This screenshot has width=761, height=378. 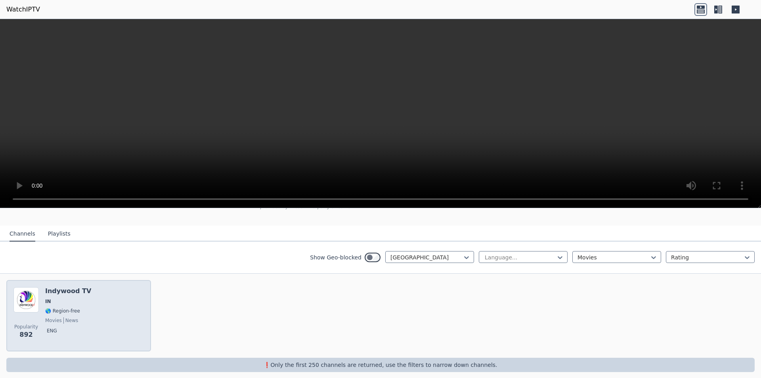 I want to click on button: Channels, so click(x=22, y=234).